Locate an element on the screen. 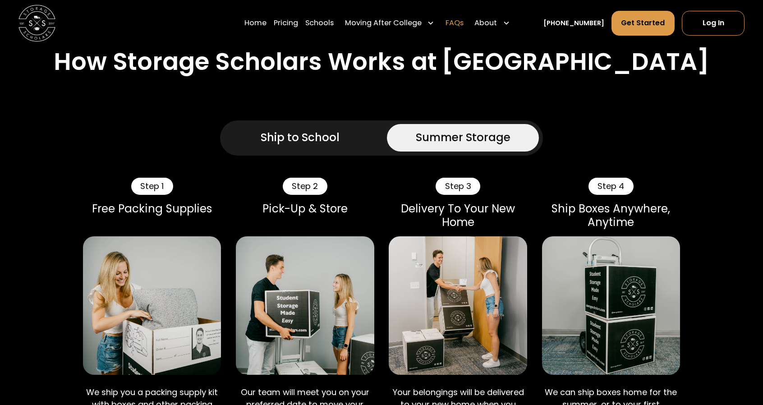 This screenshot has height=405, width=763. img: Shipping Storage Scholars boxes. is located at coordinates (611, 305).